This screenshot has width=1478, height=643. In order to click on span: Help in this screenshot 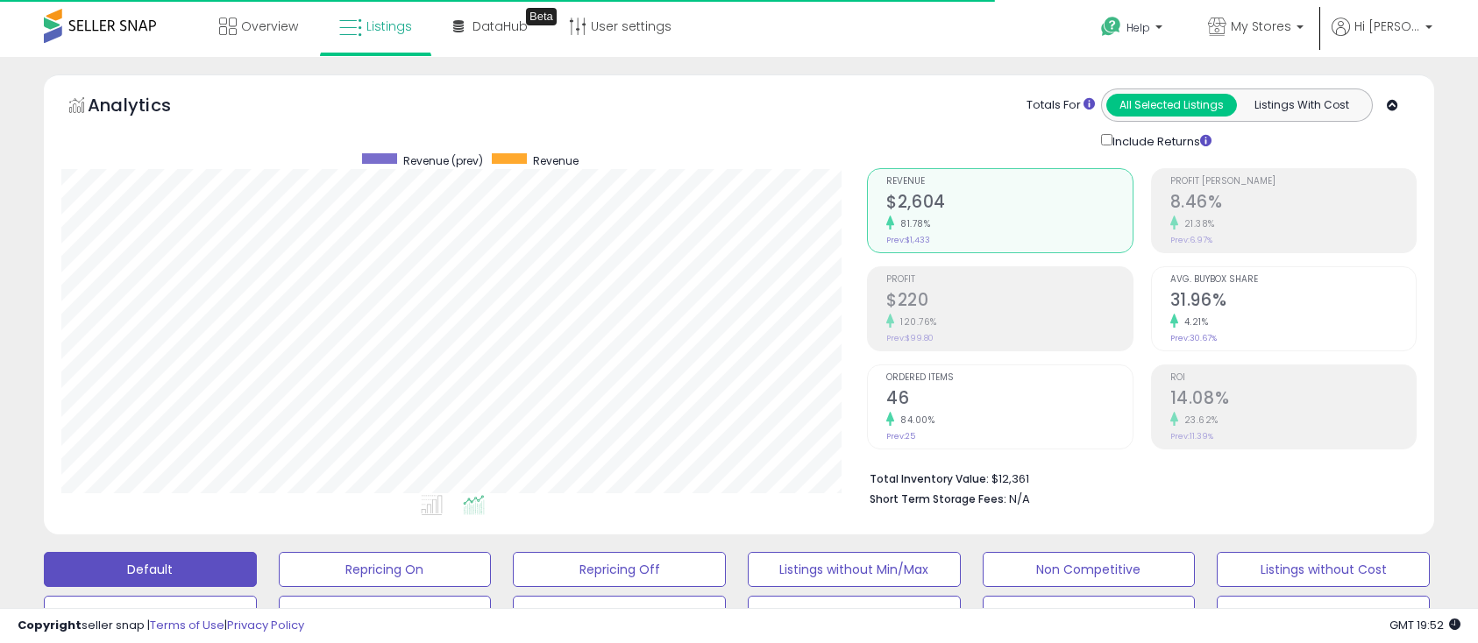, I will do `click(1138, 27)`.